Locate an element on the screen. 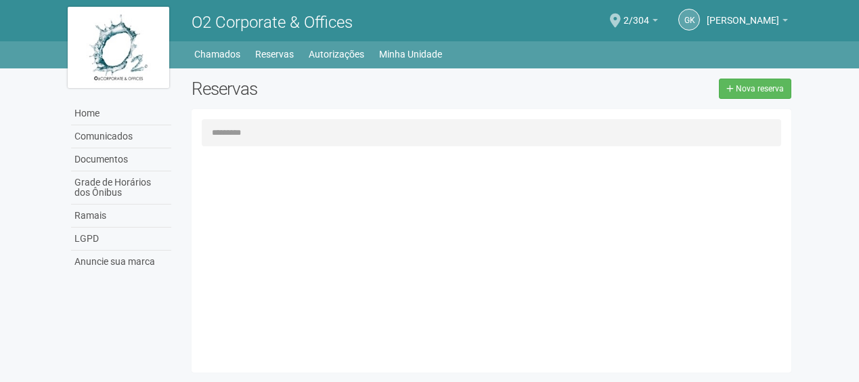 This screenshot has height=382, width=859. a: Chamados is located at coordinates (217, 54).